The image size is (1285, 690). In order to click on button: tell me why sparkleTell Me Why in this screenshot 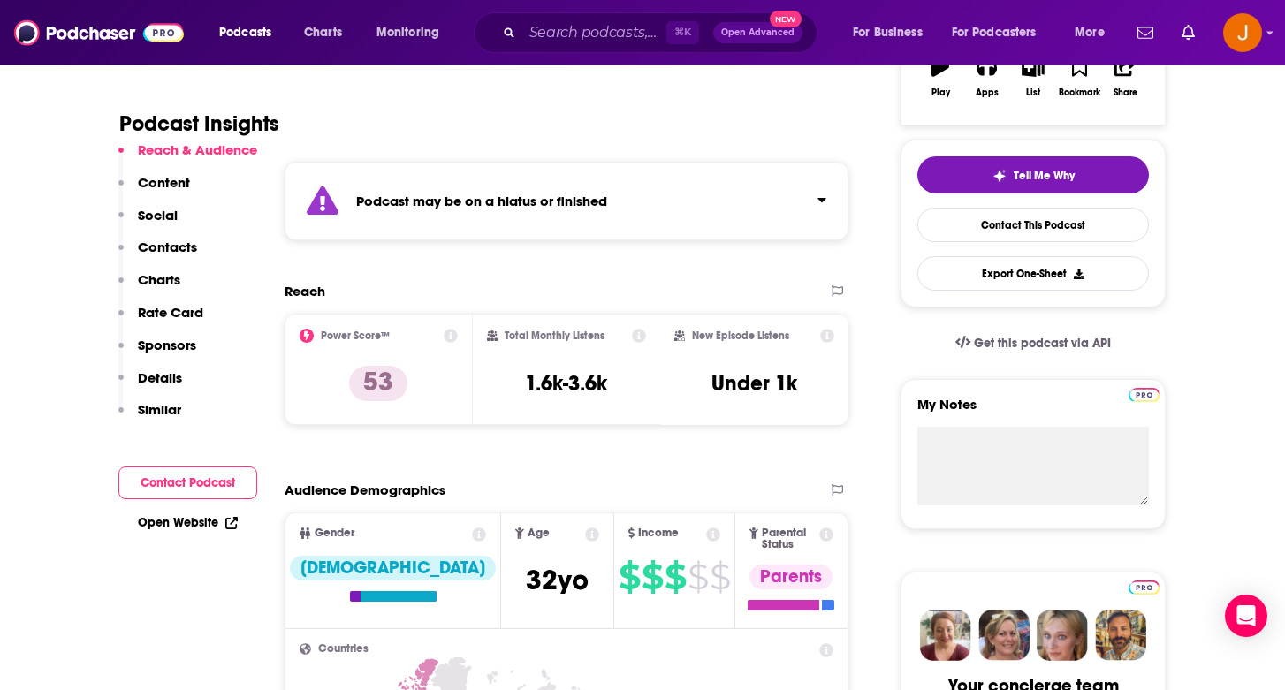, I will do `click(1033, 175)`.